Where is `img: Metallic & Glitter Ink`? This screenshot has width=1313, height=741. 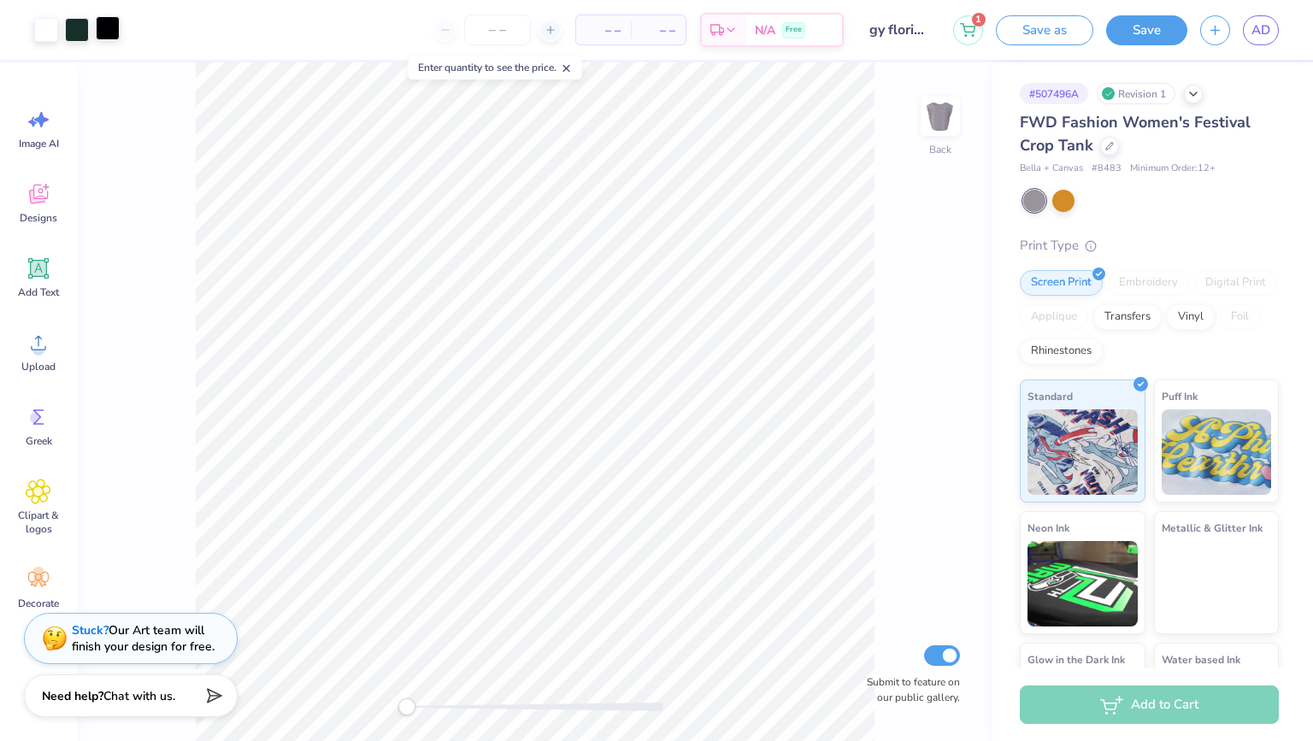 img: Metallic & Glitter Ink is located at coordinates (1217, 584).